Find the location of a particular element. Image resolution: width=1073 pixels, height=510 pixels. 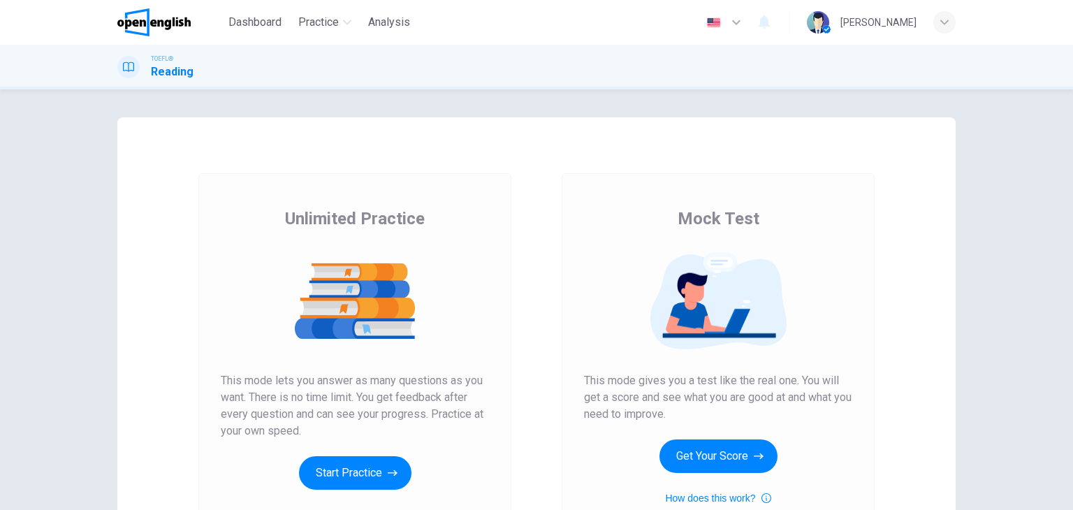

img: Profile picture is located at coordinates (818, 22).